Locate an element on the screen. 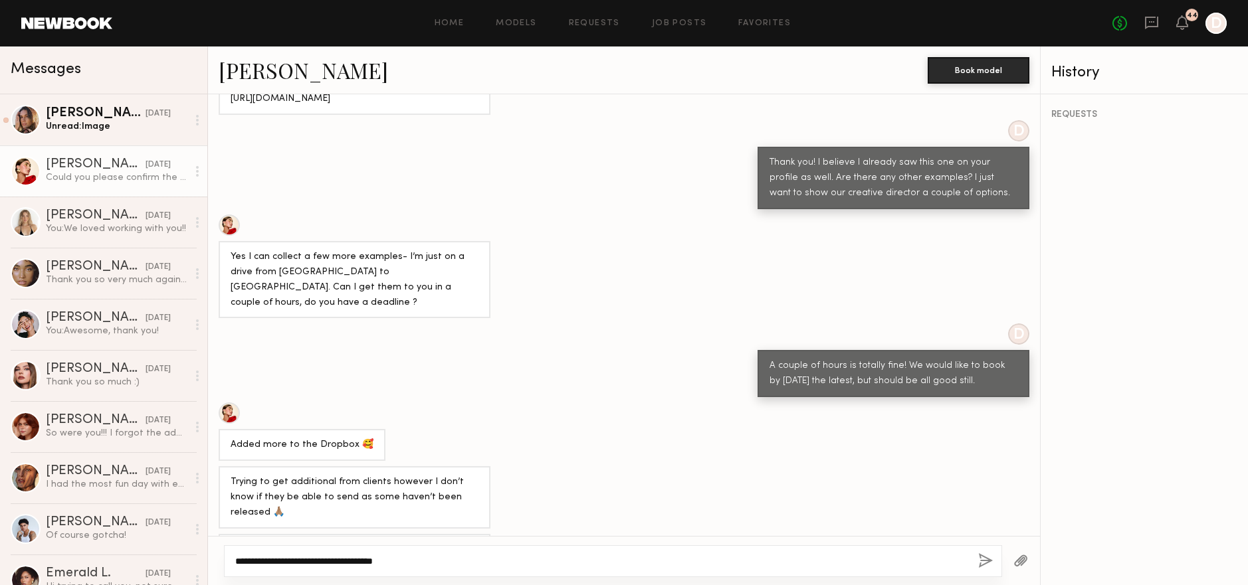 Image resolution: width=1248 pixels, height=585 pixels. a: Models is located at coordinates (516, 23).